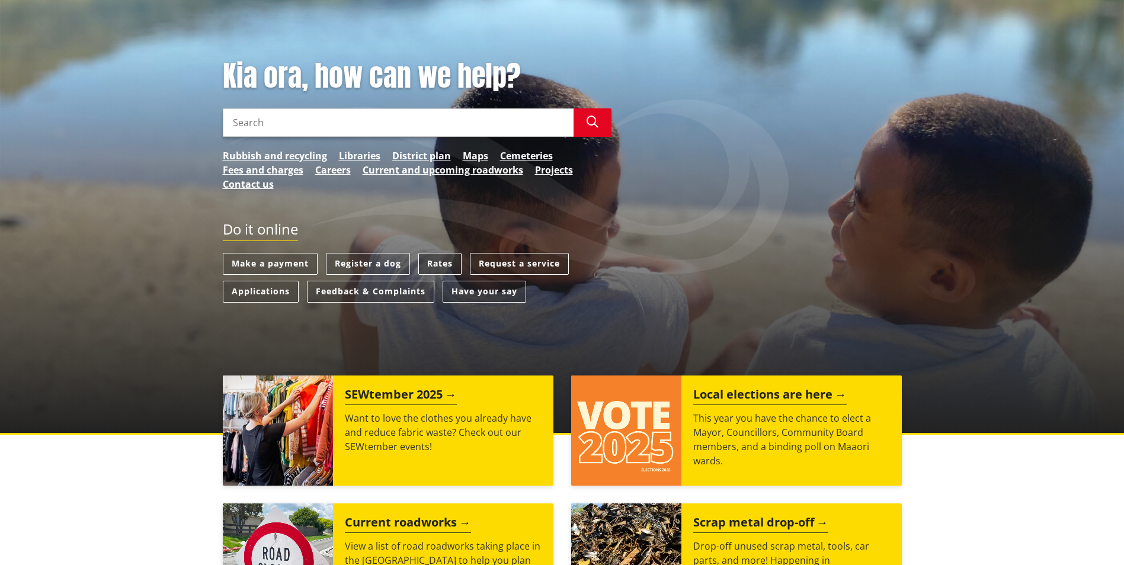 The height and width of the screenshot is (565, 1124). I want to click on a: Maps, so click(475, 156).